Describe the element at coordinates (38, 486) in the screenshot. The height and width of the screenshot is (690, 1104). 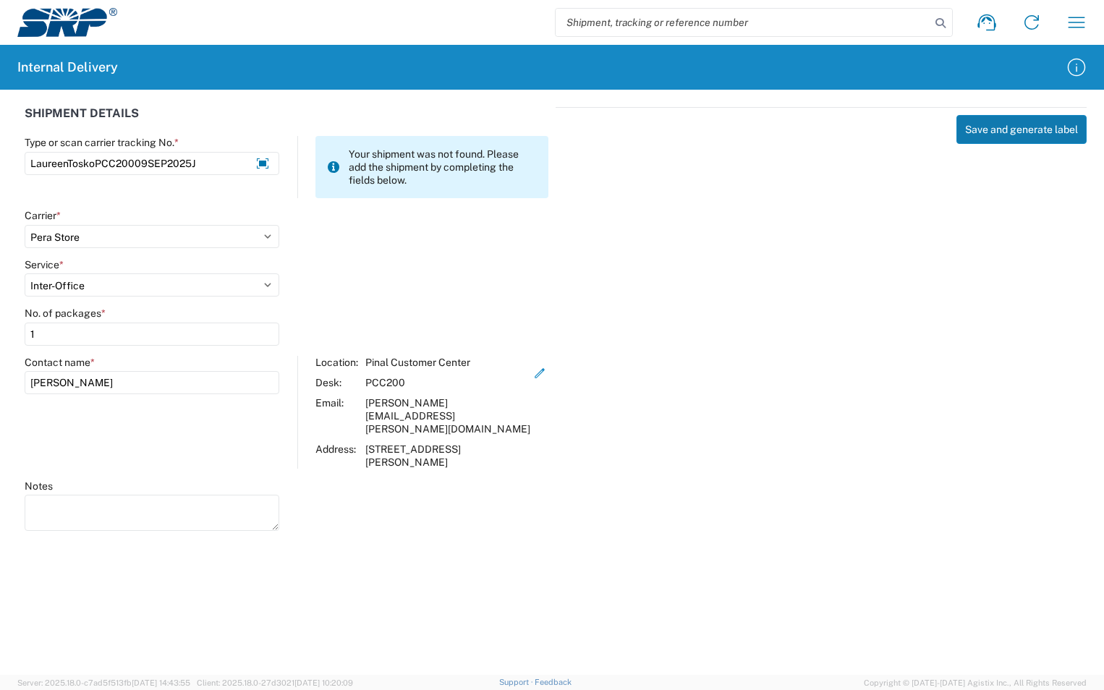
I see `label: Notes` at that location.